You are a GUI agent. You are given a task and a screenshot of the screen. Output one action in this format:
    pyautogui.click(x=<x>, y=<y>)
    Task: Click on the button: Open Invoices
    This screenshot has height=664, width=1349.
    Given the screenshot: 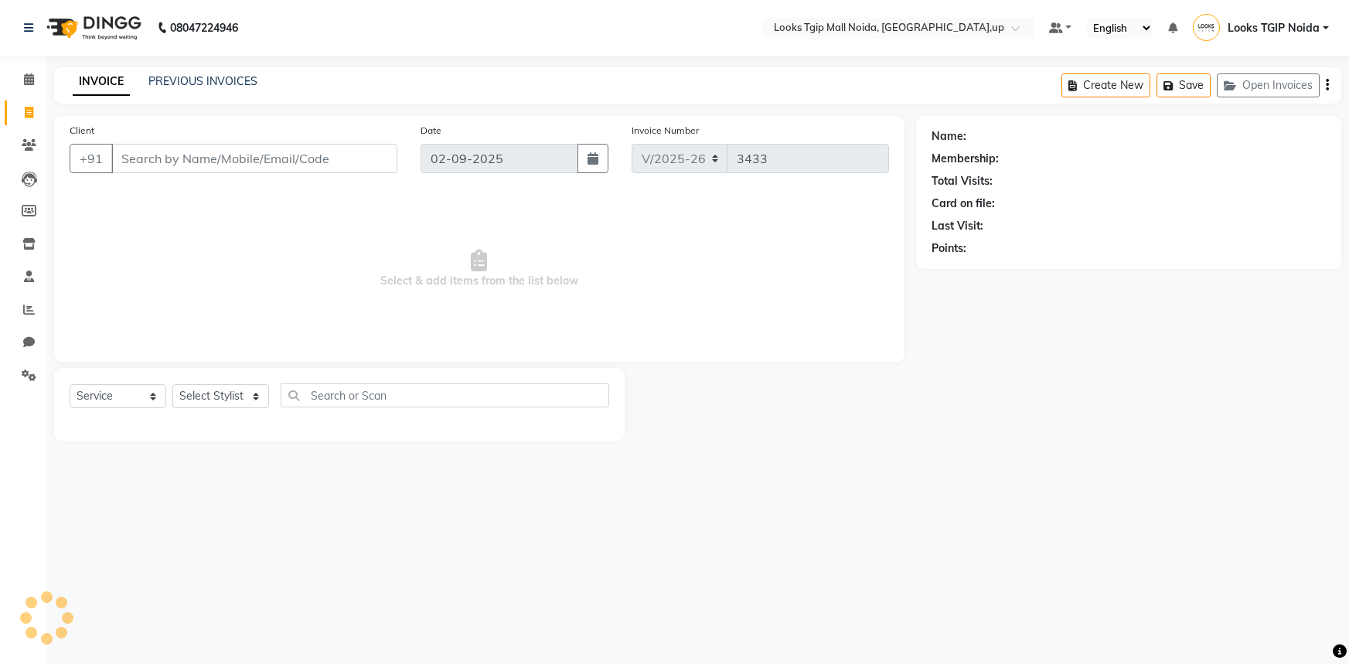 What is the action you would take?
    pyautogui.click(x=1268, y=85)
    